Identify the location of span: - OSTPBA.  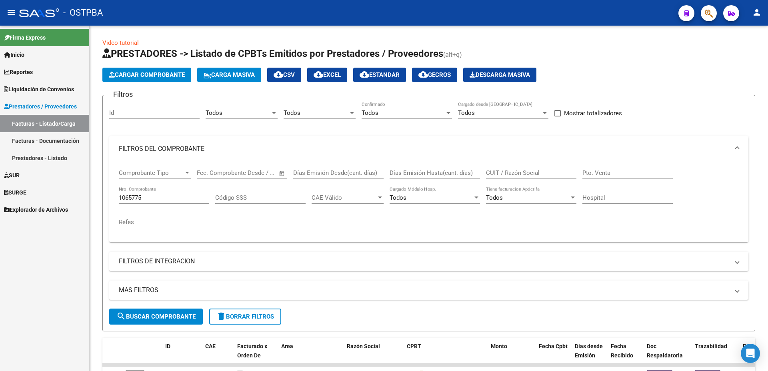
(83, 13).